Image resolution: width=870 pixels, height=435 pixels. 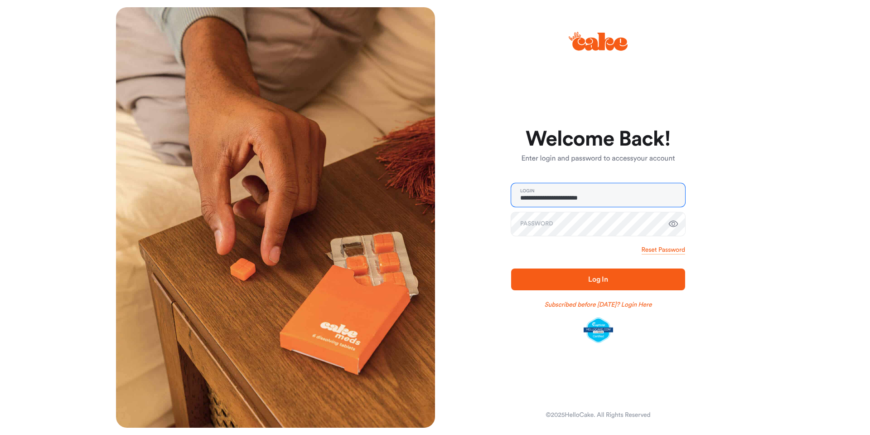 What do you see at coordinates (598, 330) in the screenshot?
I see `img: legit-script-certified.png` at bounding box center [598, 330].